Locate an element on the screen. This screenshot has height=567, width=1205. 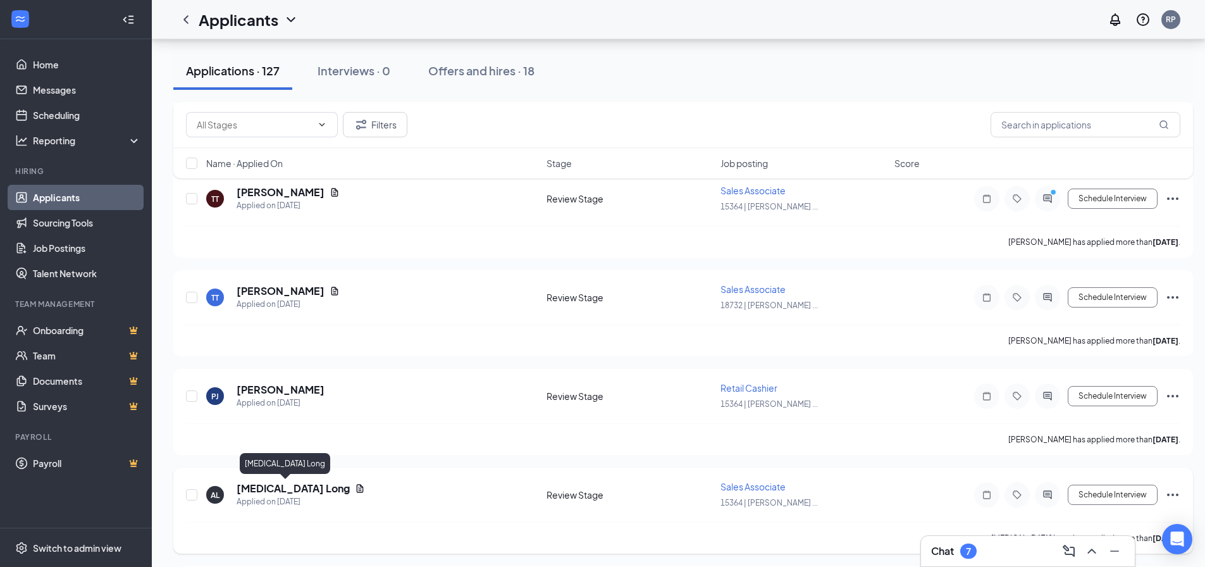
div: RP is located at coordinates (1171, 19).